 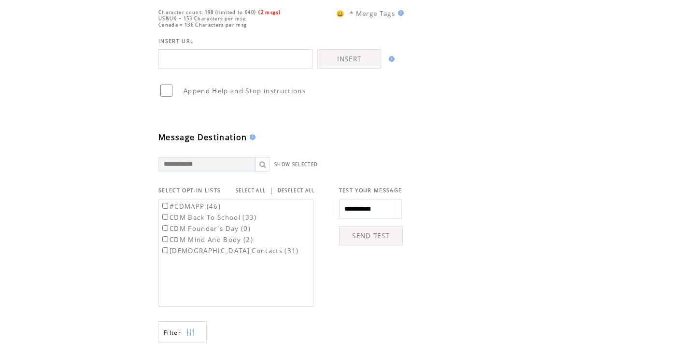 I want to click on a: SHOW SELECTED, so click(x=296, y=164).